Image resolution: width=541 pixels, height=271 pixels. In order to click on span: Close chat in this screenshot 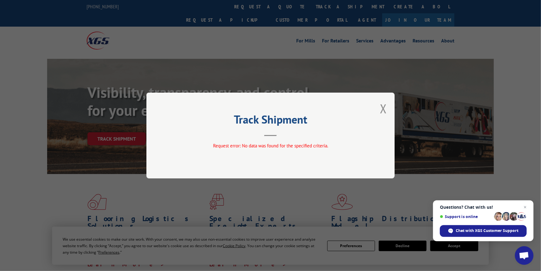, I will do `click(525, 208)`.